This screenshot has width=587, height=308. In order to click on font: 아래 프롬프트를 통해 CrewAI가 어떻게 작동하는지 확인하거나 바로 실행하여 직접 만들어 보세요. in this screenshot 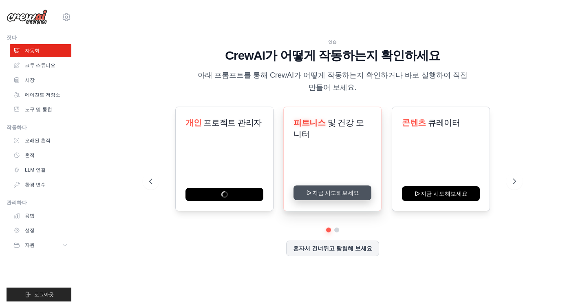, I will do `click(333, 81)`.